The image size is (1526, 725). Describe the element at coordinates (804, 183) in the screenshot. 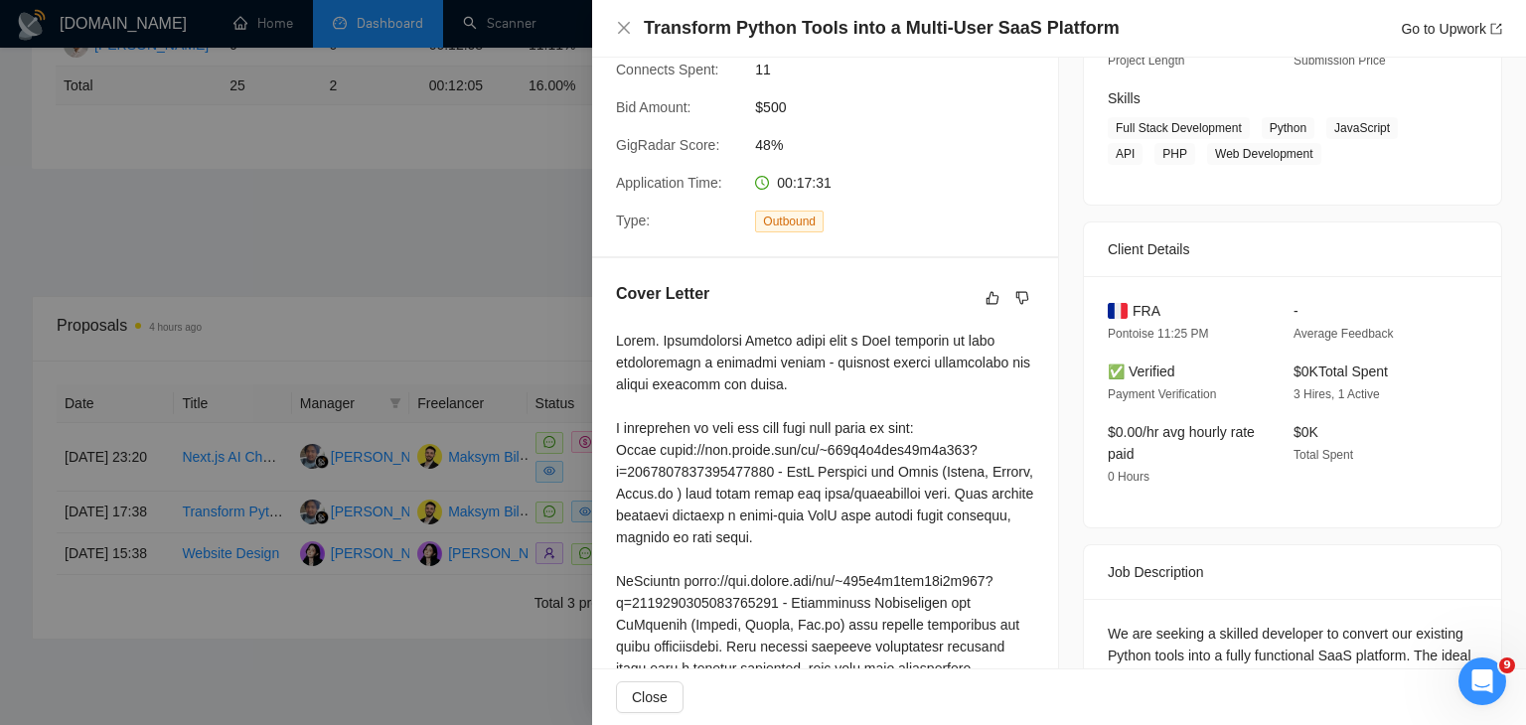

I see `span: 00:17:31` at that location.